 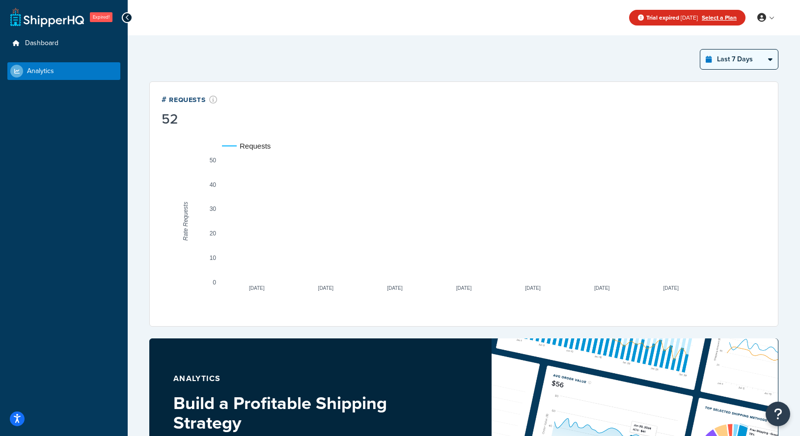 What do you see at coordinates (213, 161) in the screenshot?
I see `text: 50` at bounding box center [213, 161].